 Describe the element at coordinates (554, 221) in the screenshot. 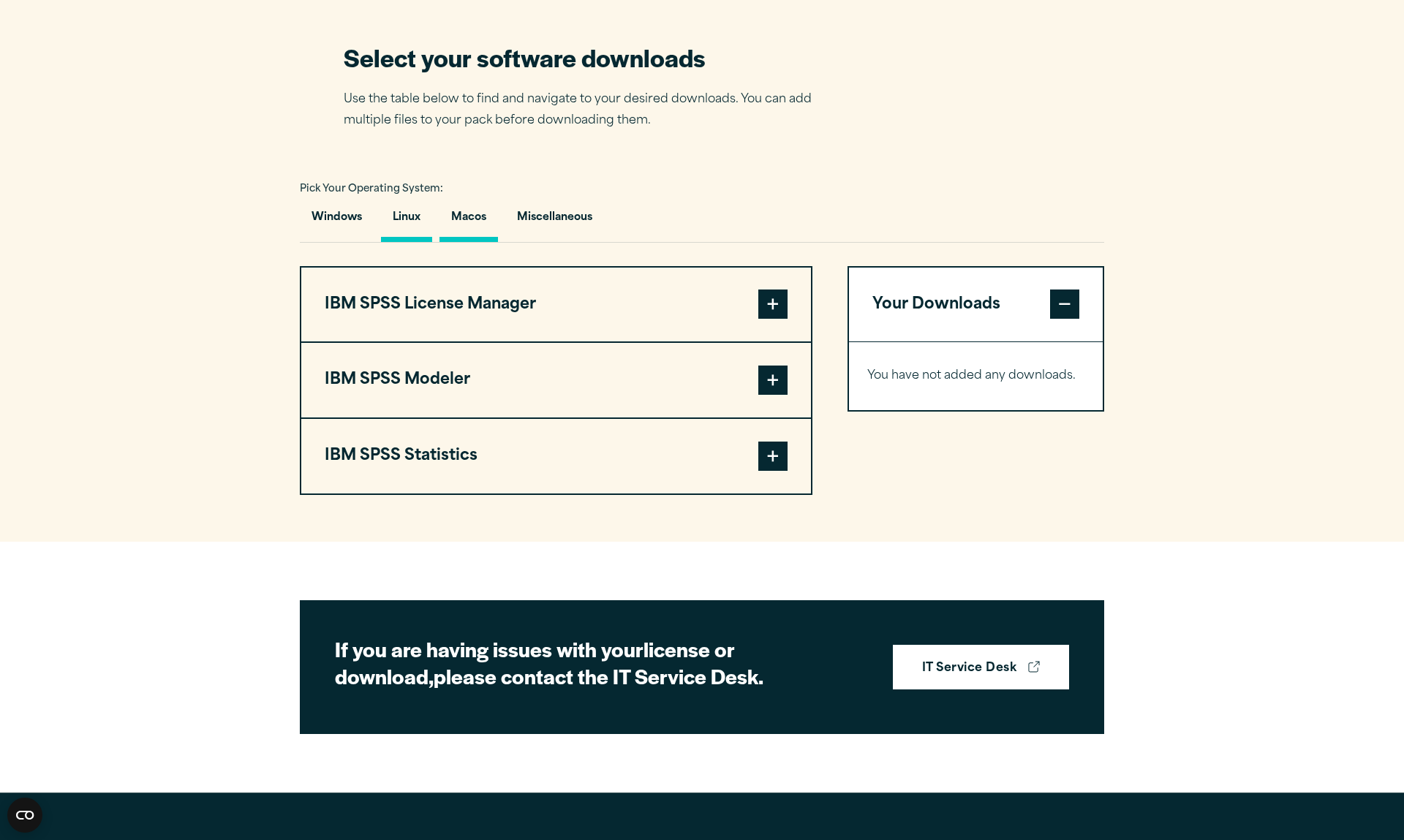

I see `button: Miscellaneous` at that location.